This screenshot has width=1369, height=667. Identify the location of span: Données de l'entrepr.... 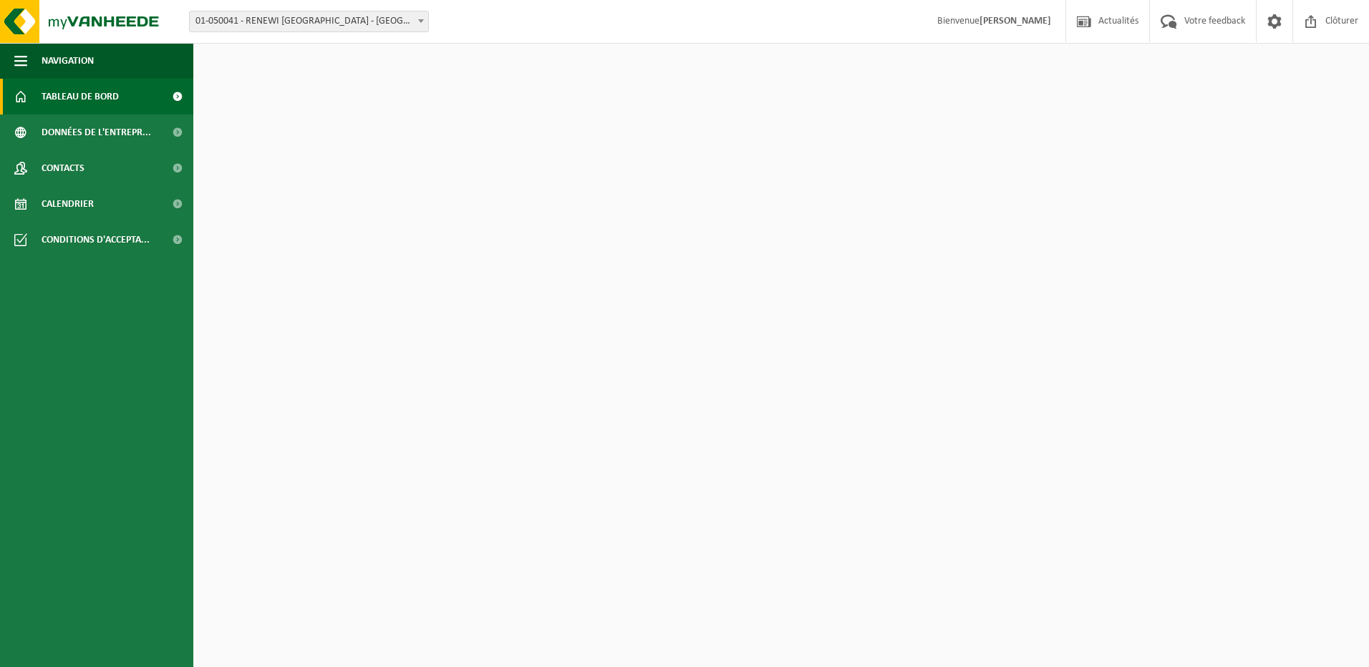
(96, 132).